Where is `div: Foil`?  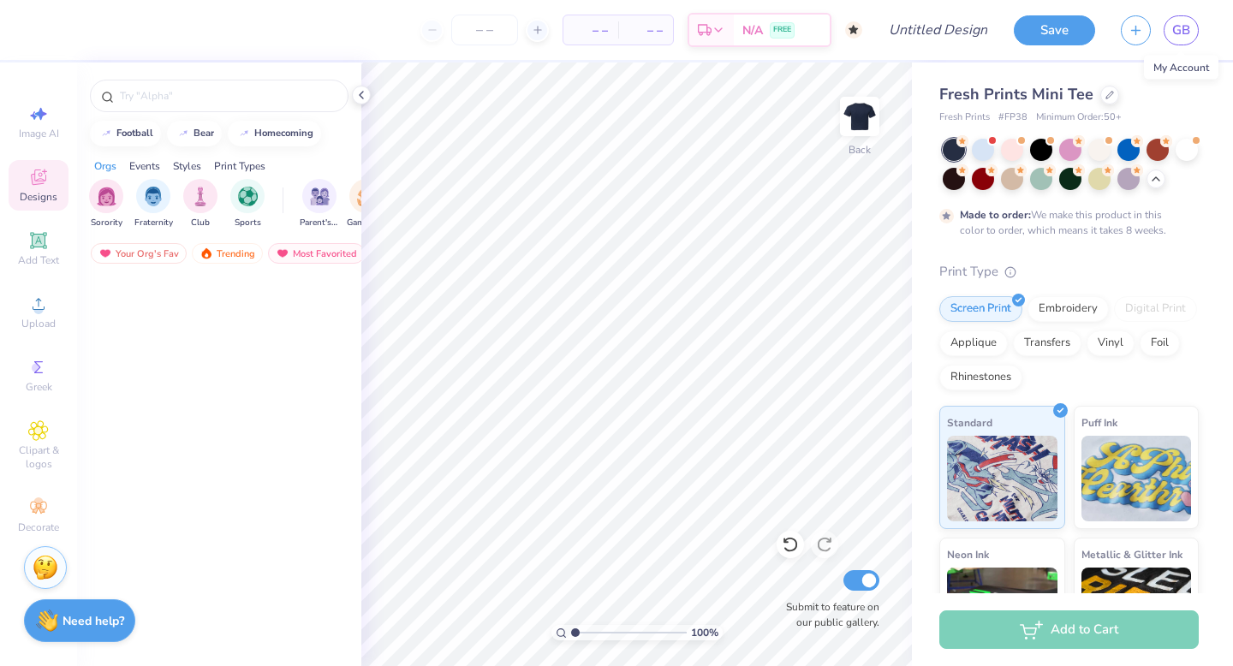
div: Foil is located at coordinates (1159, 343).